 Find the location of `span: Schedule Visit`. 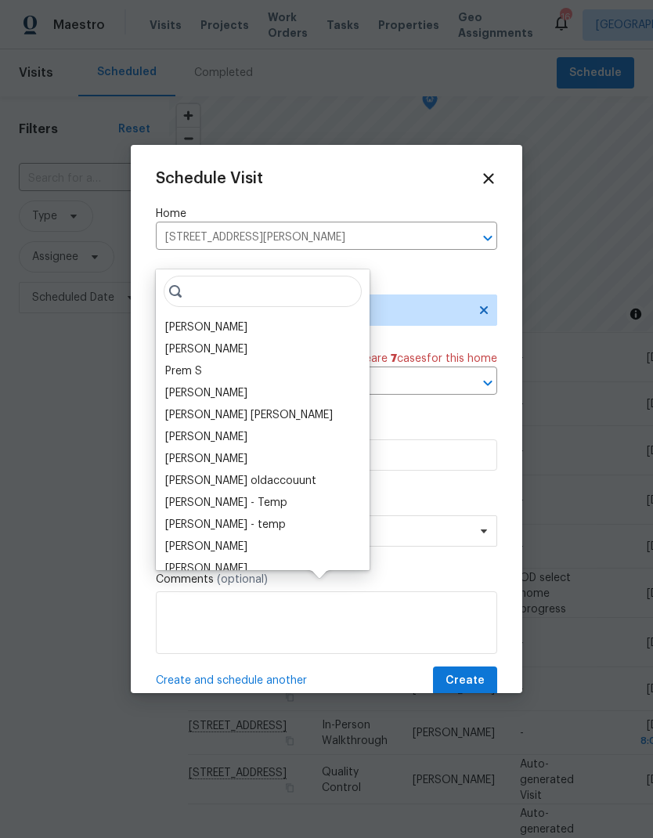

span: Schedule Visit is located at coordinates (209, 179).